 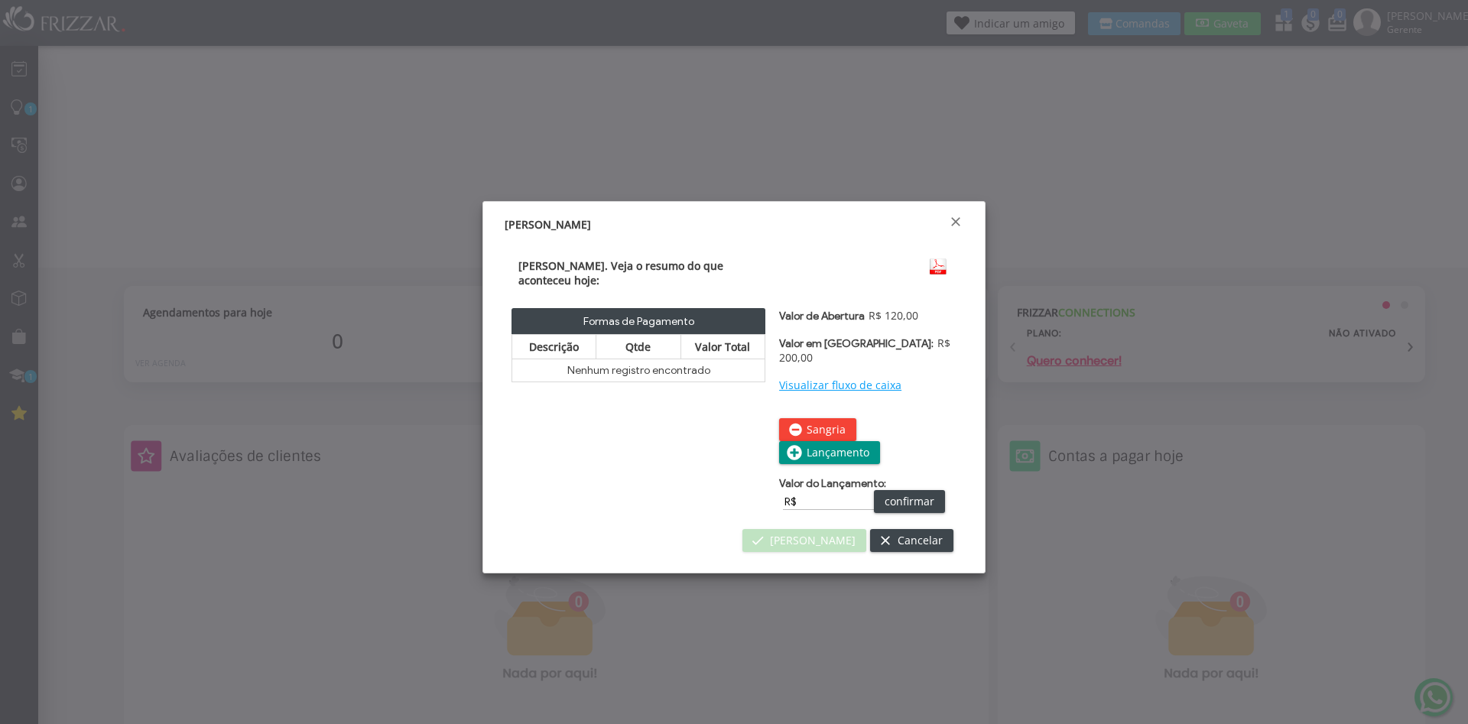 What do you see at coordinates (830, 453) in the screenshot?
I see `button: Lançamento` at bounding box center [830, 453].